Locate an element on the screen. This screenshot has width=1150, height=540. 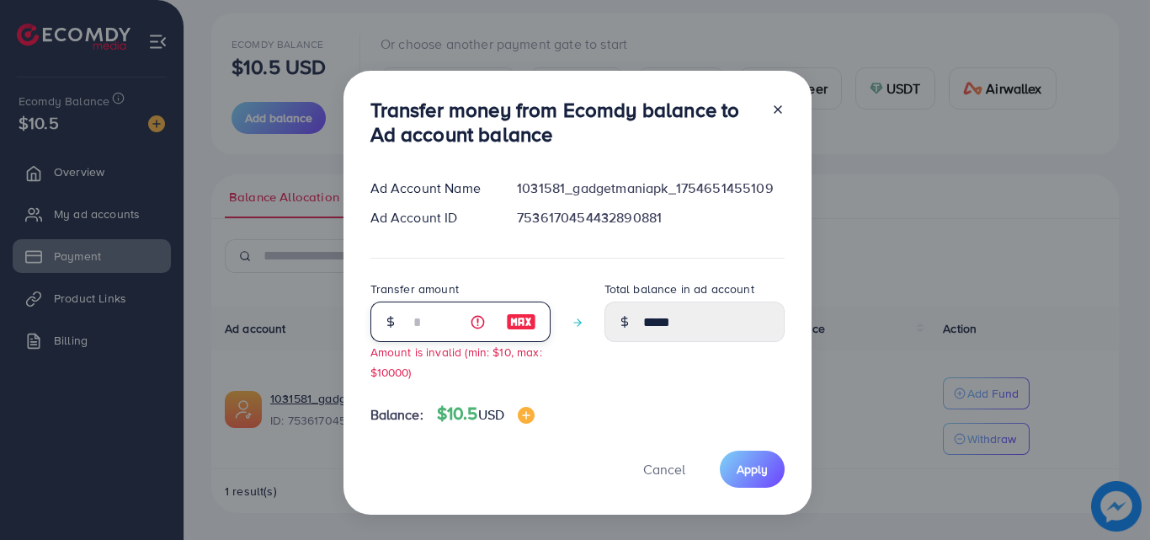
button: Apply is located at coordinates (752, 468).